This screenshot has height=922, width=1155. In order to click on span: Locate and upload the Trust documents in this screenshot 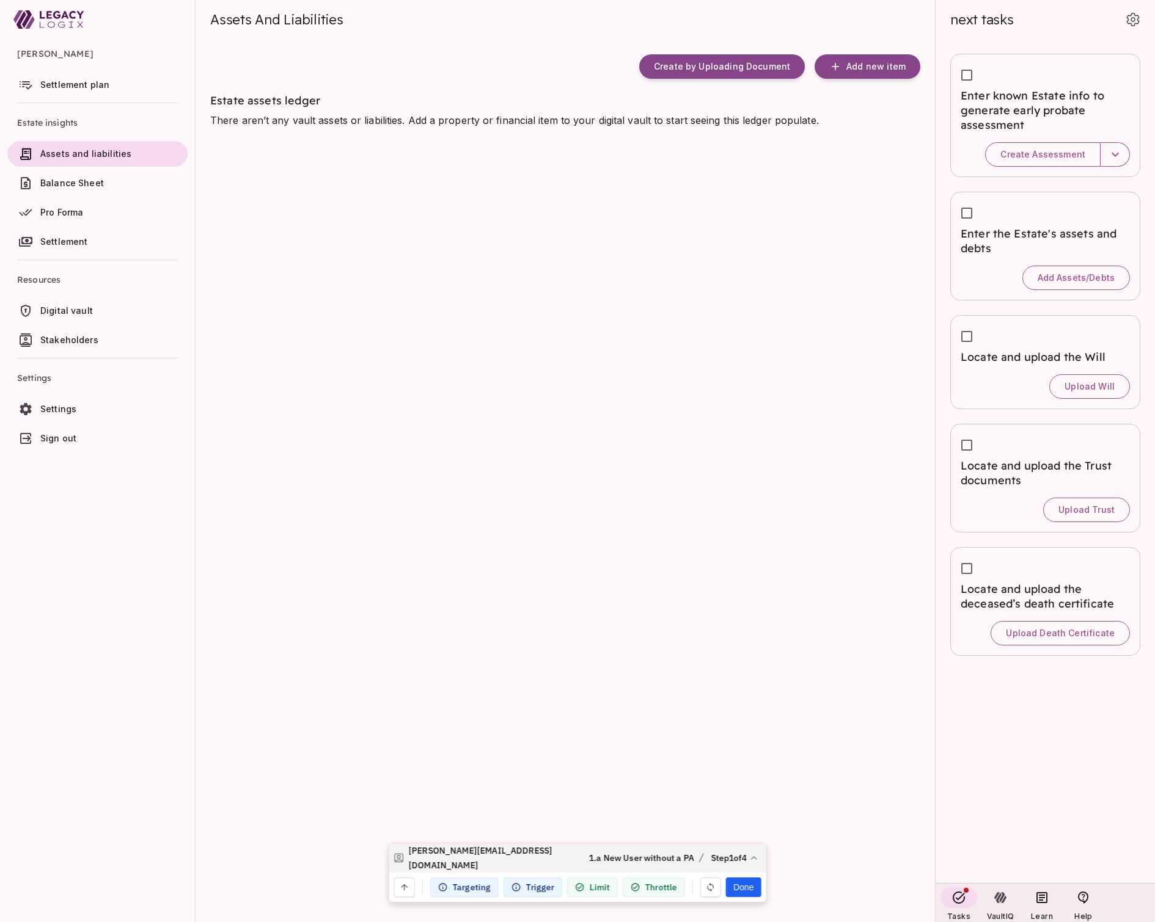, I will do `click(1045, 473)`.